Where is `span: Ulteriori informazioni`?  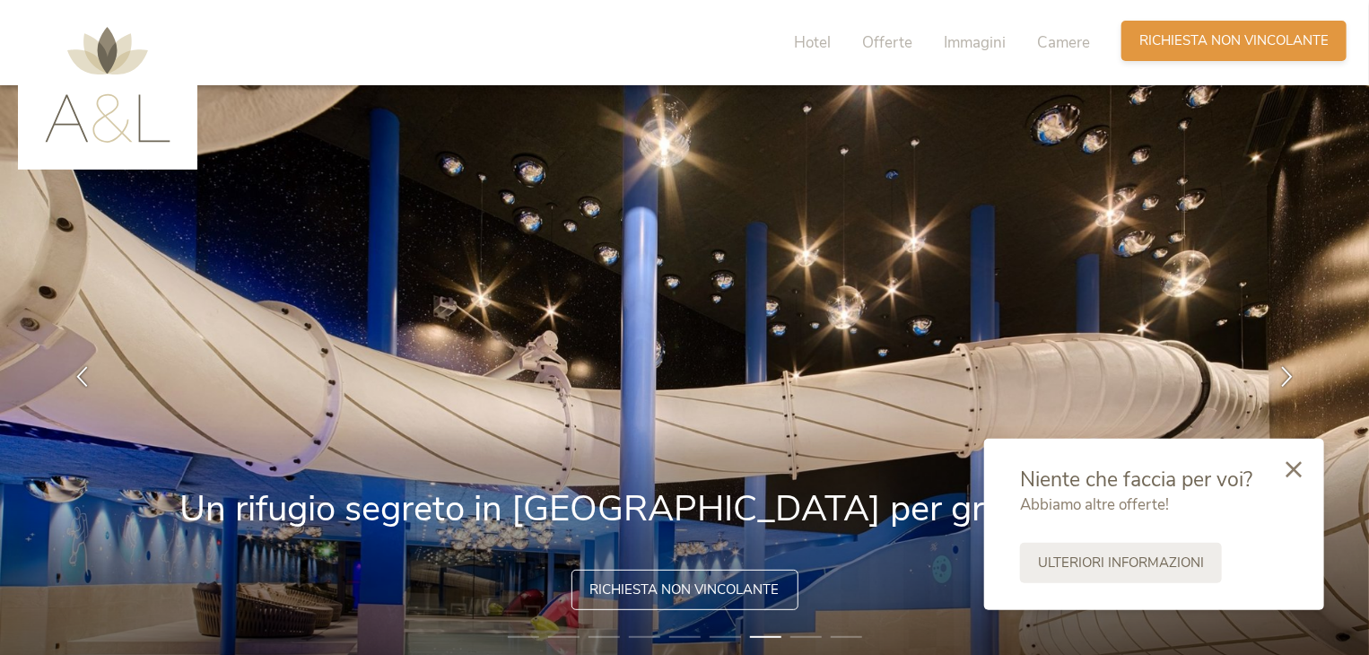 span: Ulteriori informazioni is located at coordinates (1120, 562).